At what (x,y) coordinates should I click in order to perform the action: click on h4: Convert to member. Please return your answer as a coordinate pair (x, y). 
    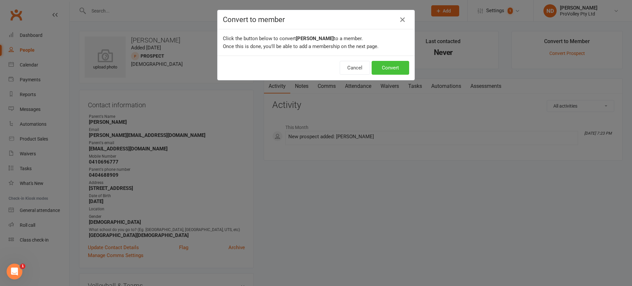
    Looking at the image, I should click on (316, 19).